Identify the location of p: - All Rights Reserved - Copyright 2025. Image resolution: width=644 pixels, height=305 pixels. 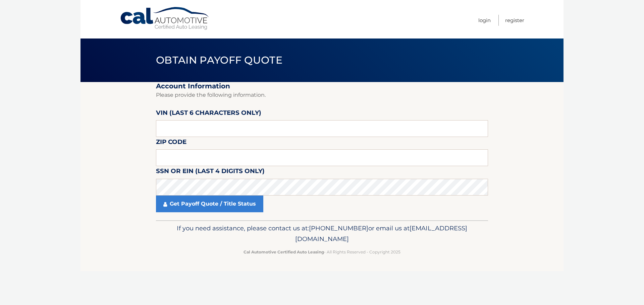
(322, 252).